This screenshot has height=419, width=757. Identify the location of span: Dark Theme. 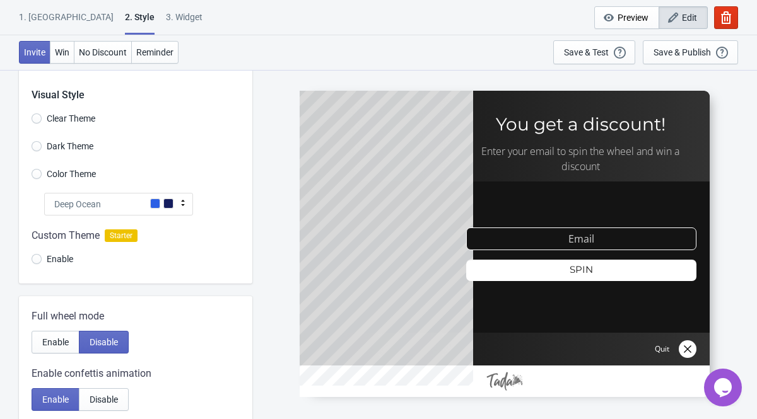
(70, 146).